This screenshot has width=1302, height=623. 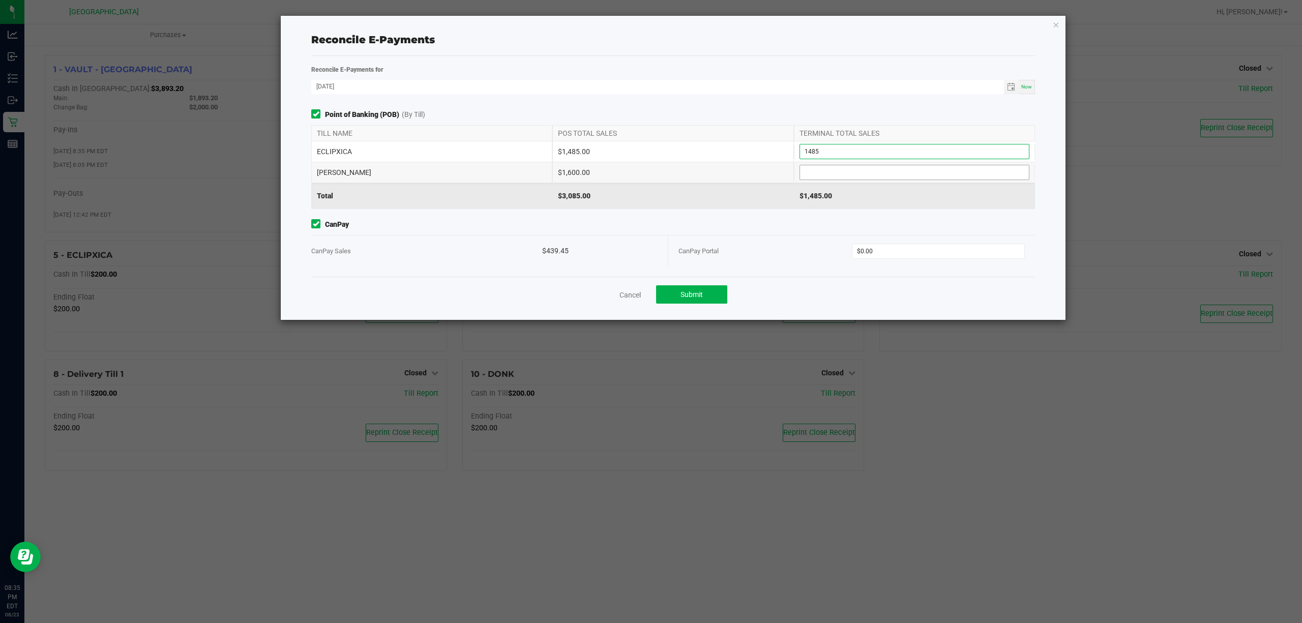 What do you see at coordinates (1011, 87) in the screenshot?
I see `span: Toggle calendar` at bounding box center [1011, 87].